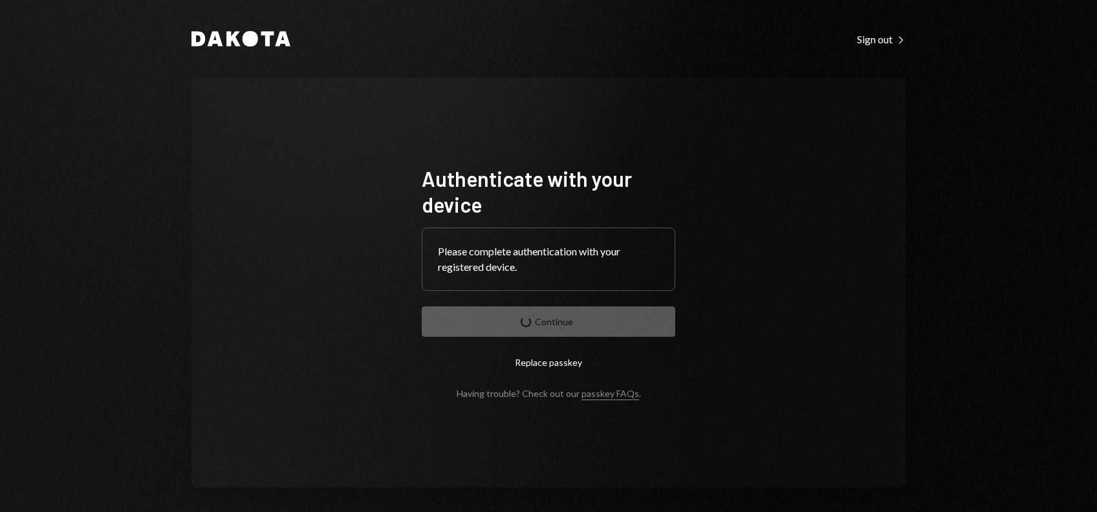 The height and width of the screenshot is (512, 1097). Describe the element at coordinates (549, 393) in the screenshot. I see `div: Having trouble? Check out our .` at that location.